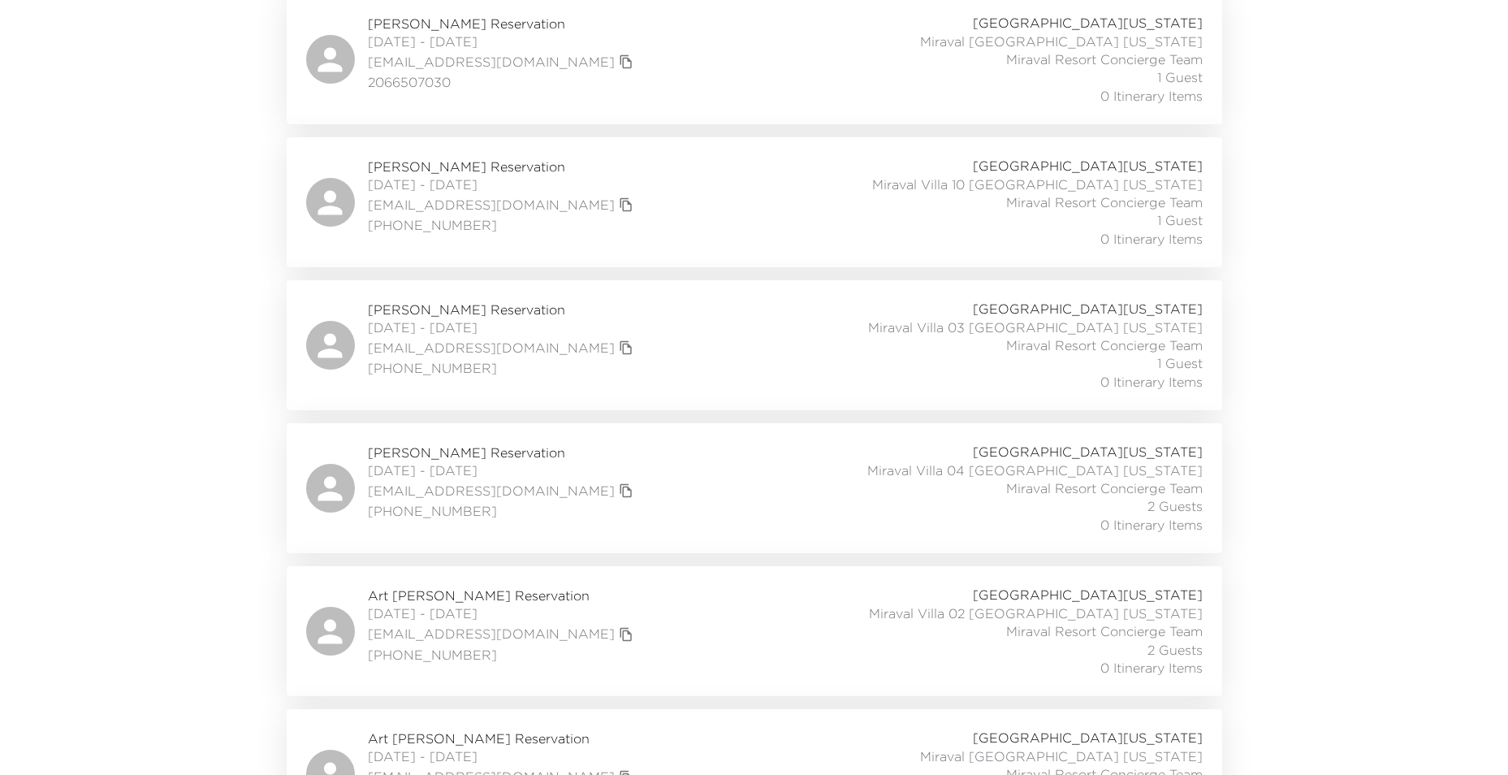  Describe the element at coordinates (503, 82) in the screenshot. I see `span: 2066507030` at that location.